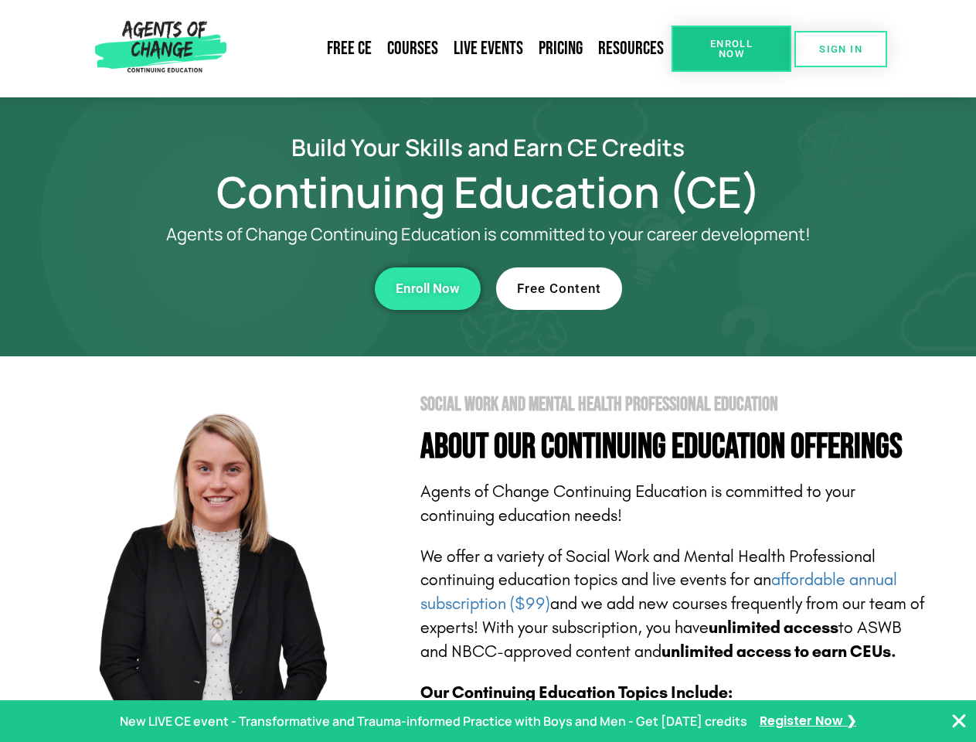  What do you see at coordinates (488, 147) in the screenshot?
I see `h2: Build Your Skills and Earn CE Credits` at bounding box center [488, 147].